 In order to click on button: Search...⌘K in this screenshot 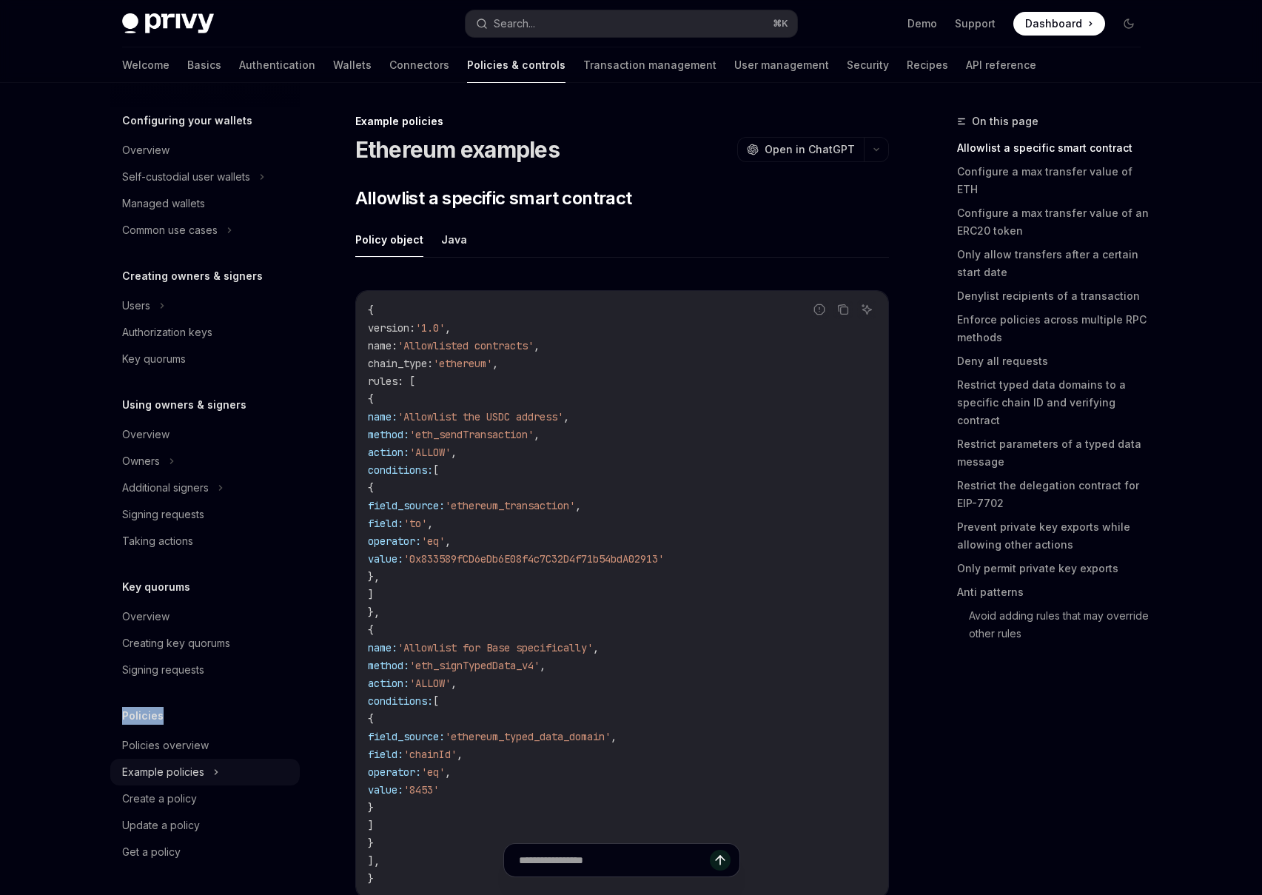, I will do `click(632, 24)`.